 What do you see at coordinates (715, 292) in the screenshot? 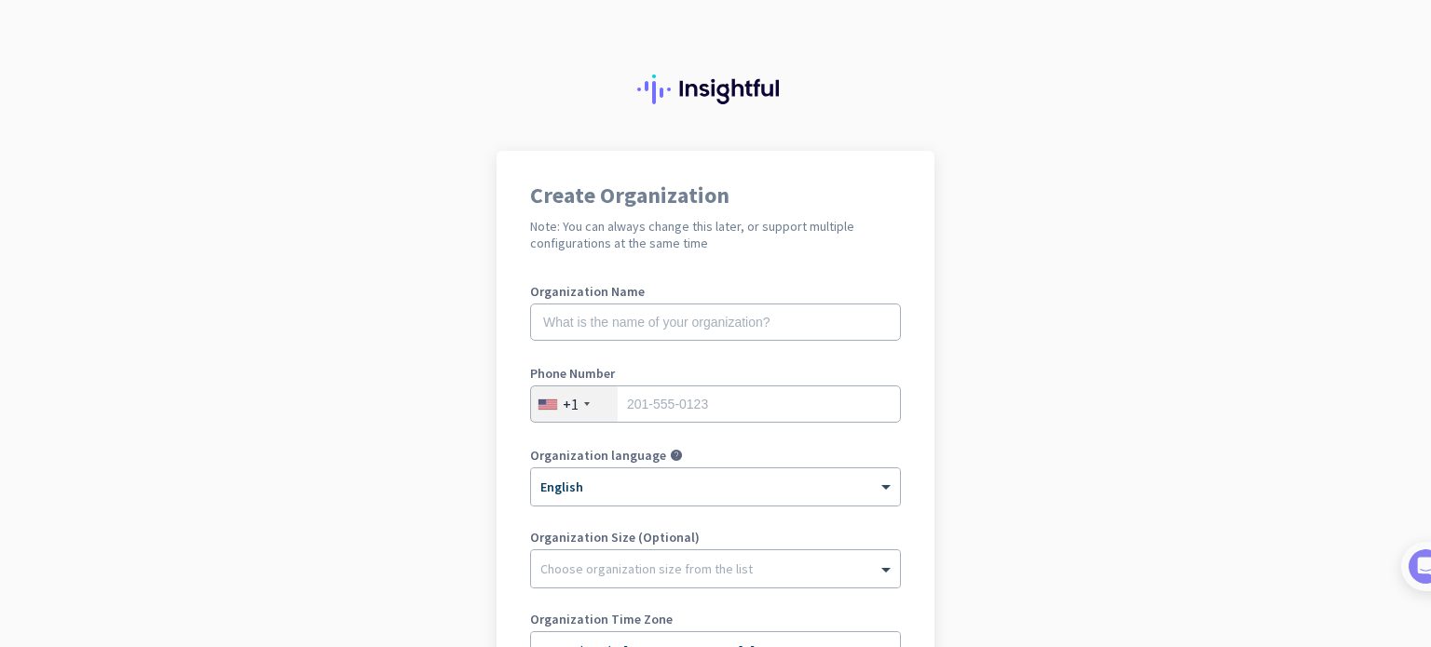
I see `label: Organization Name` at bounding box center [715, 292].